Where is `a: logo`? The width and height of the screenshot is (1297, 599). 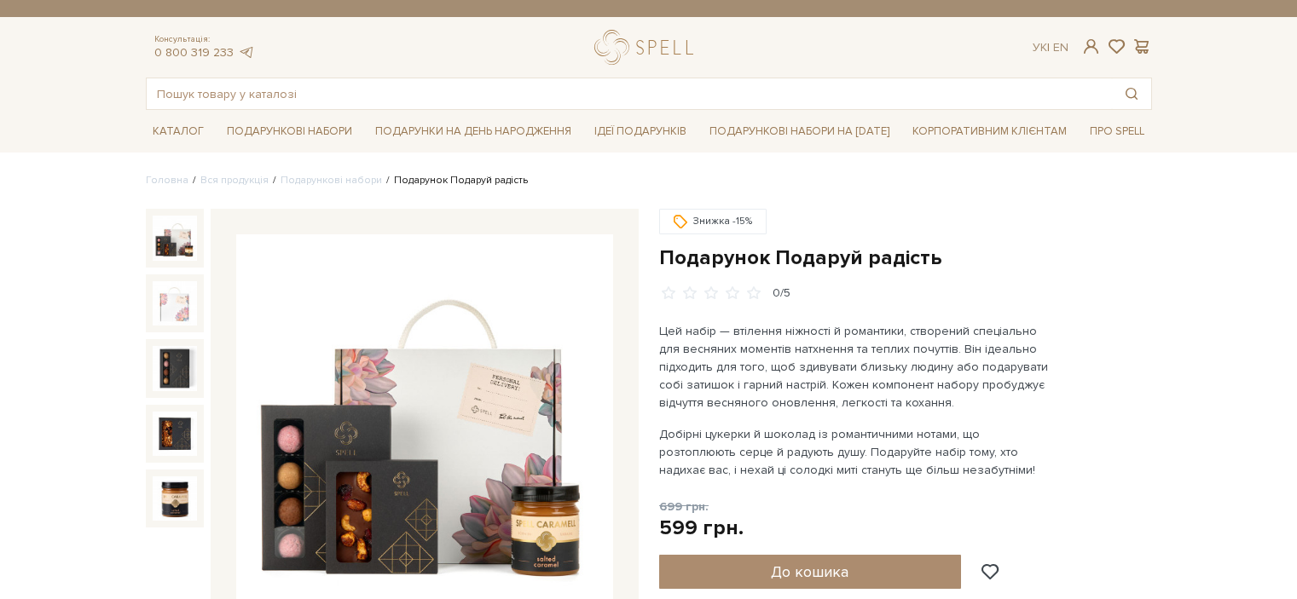 a: logo is located at coordinates (647, 47).